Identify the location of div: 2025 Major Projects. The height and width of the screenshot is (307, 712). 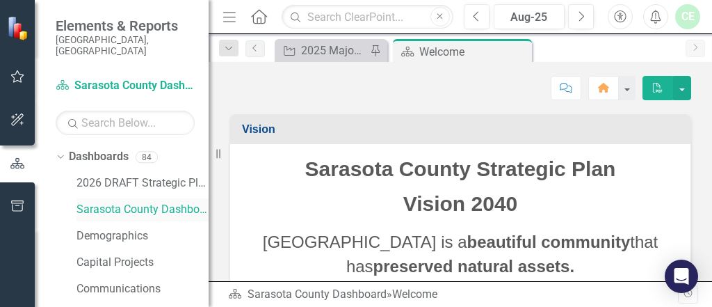
(334, 50).